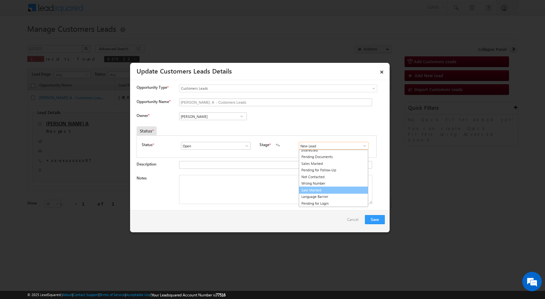 This screenshot has width=545, height=299. Describe the element at coordinates (114, 11) in the screenshot. I see `div: Minimize live chat window` at that location.